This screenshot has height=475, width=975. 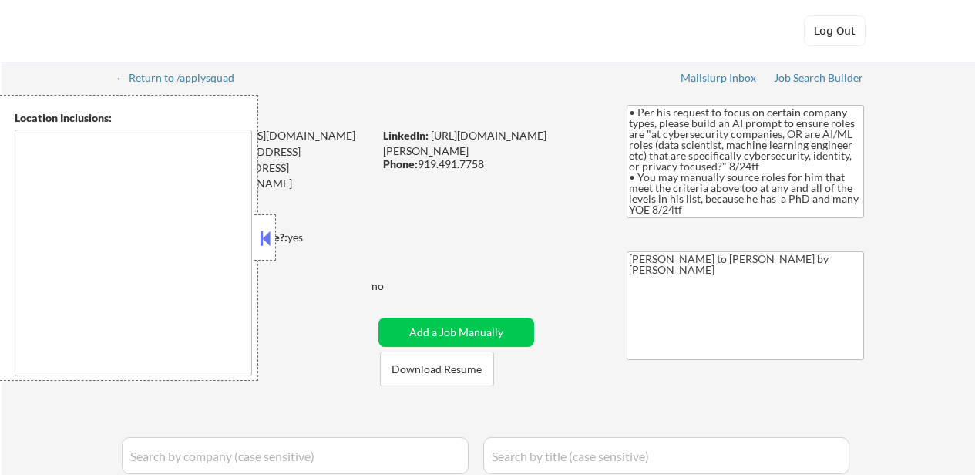 What do you see at coordinates (400, 163) in the screenshot?
I see `strong: Phone:` at bounding box center [400, 163].